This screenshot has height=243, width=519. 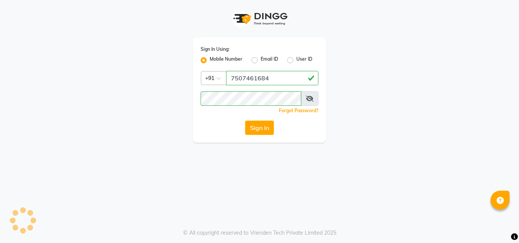 What do you see at coordinates (304, 60) in the screenshot?
I see `label: User ID` at bounding box center [304, 60].